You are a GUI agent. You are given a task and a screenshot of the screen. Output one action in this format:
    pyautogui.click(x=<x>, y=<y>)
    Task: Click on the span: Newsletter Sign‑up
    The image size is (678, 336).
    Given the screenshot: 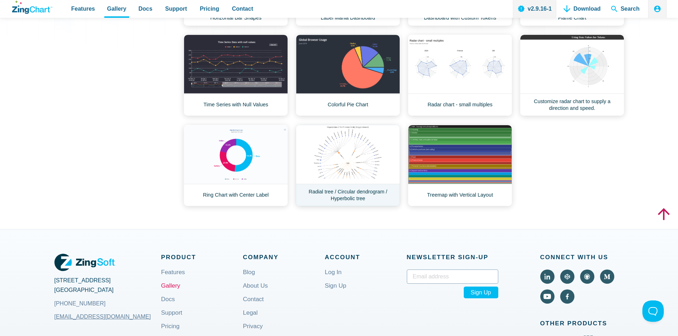 What is the action you would take?
    pyautogui.click(x=452, y=257)
    